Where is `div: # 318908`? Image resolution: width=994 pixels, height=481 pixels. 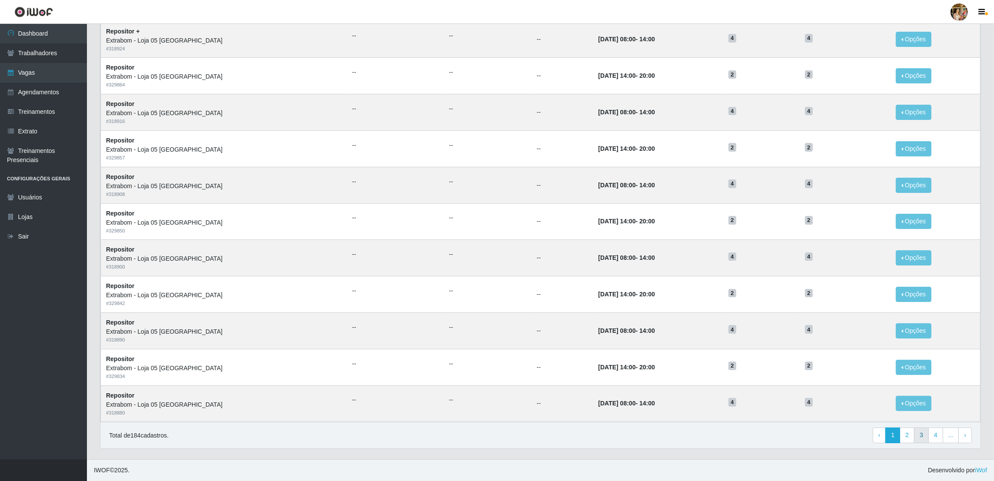 div: # 318908 is located at coordinates (224, 194).